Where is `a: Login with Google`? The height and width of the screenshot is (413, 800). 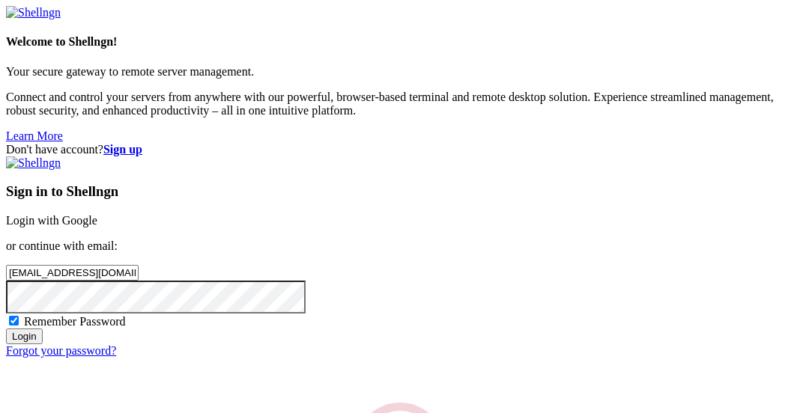
a: Login with Google is located at coordinates (52, 220).